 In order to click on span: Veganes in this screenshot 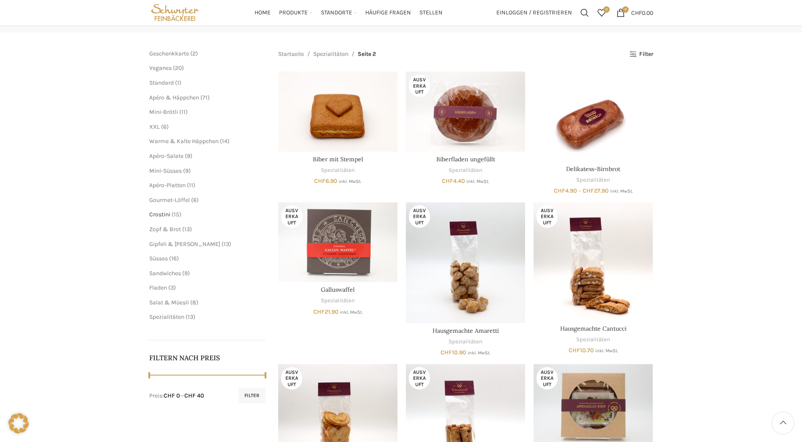, I will do `click(160, 68)`.